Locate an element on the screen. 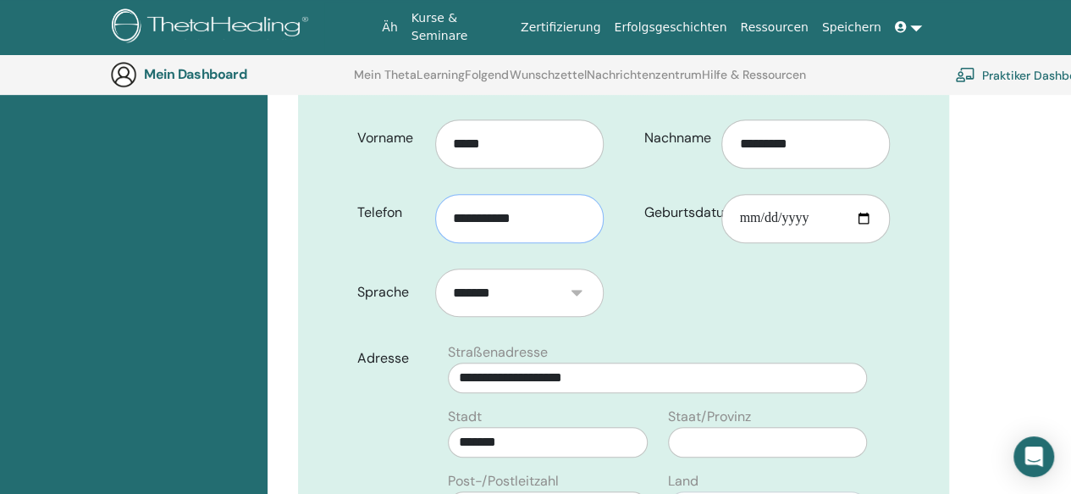  a: Kurse & Seminare is located at coordinates (459, 27).